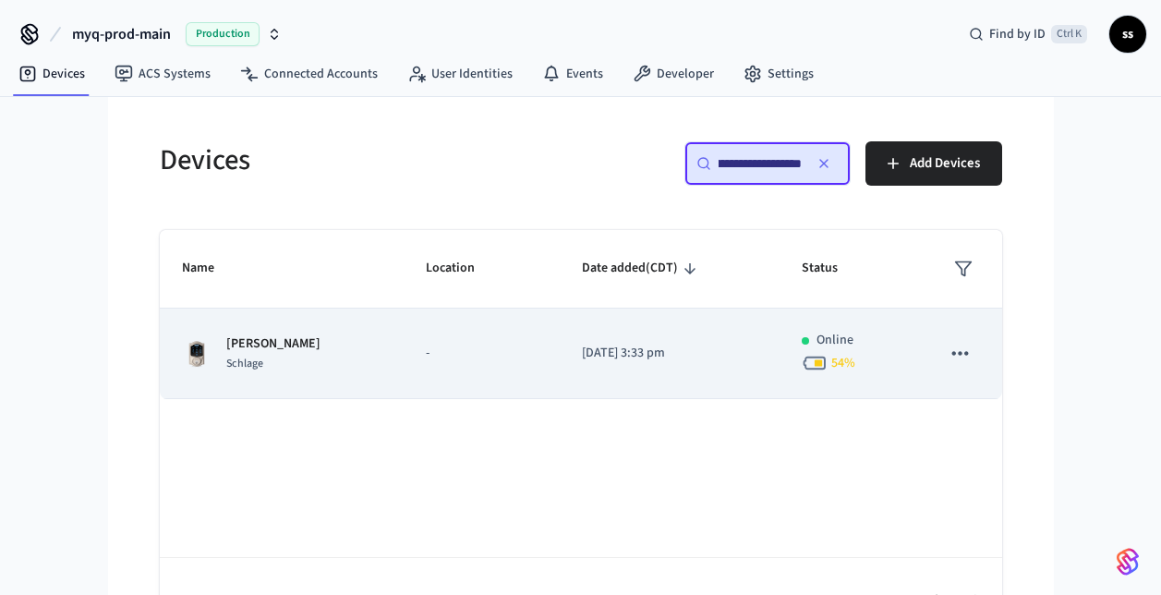 The height and width of the screenshot is (595, 1161). What do you see at coordinates (1017, 34) in the screenshot?
I see `span: Find by ID` at bounding box center [1017, 34].